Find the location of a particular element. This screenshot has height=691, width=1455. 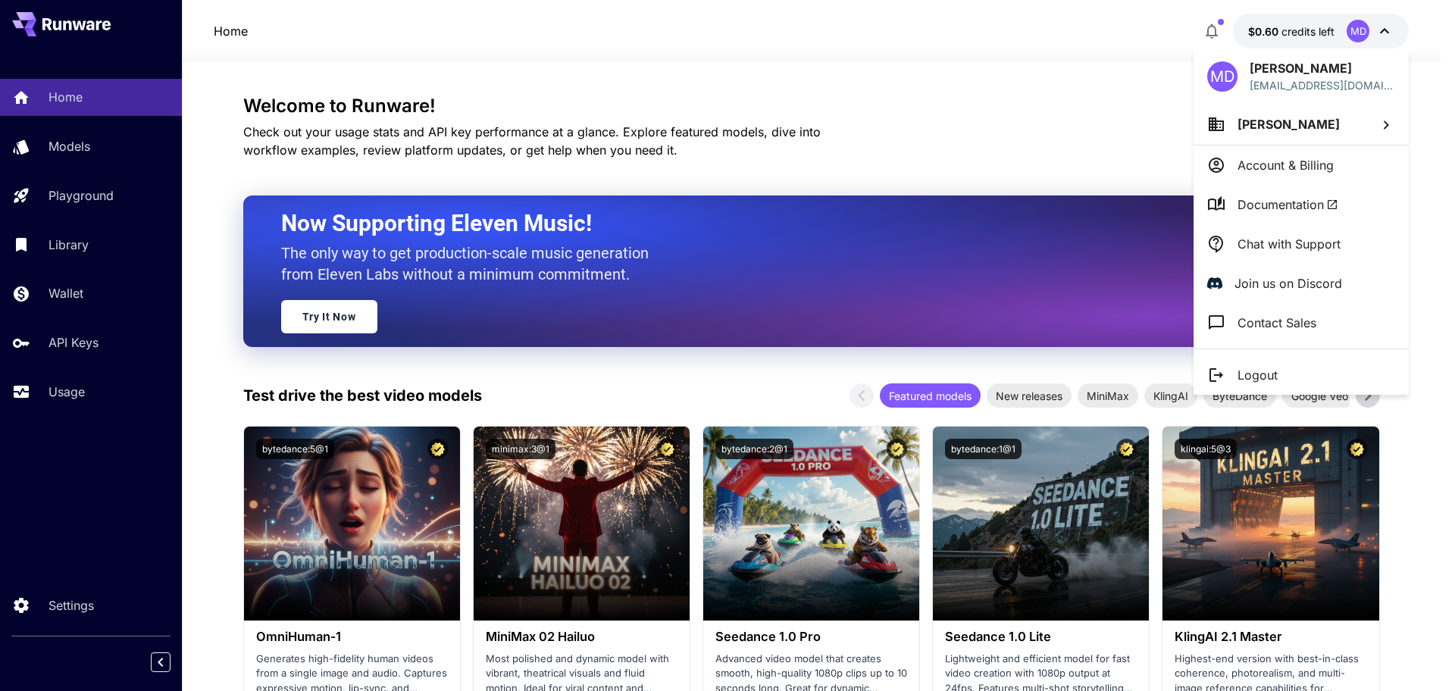

p: Join us on Discord is located at coordinates (1289, 283).